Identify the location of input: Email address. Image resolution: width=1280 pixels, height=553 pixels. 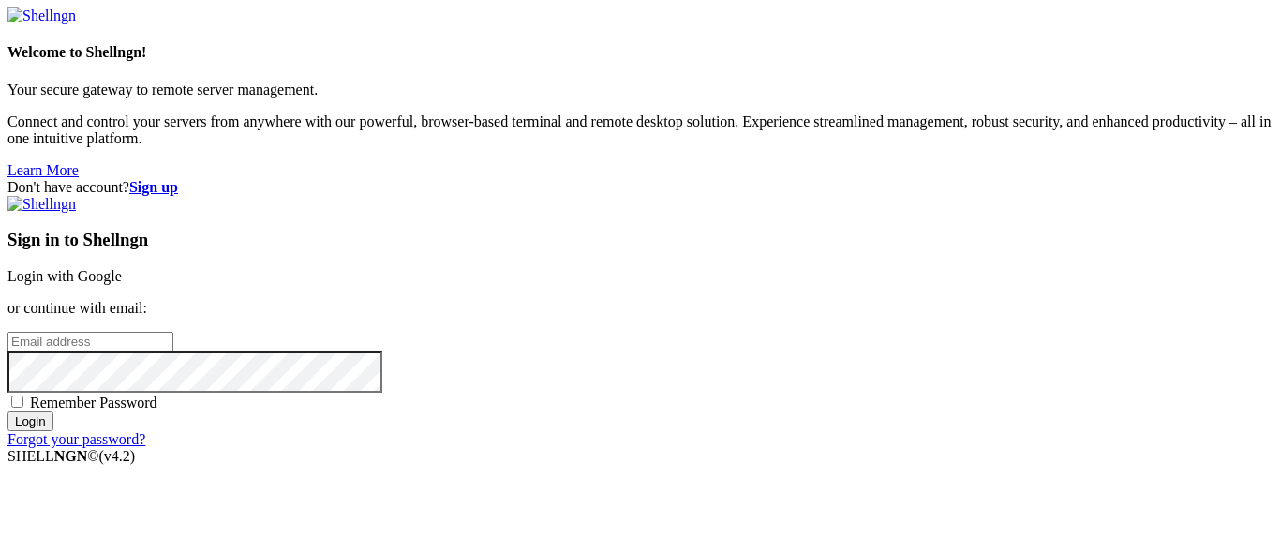
(90, 341).